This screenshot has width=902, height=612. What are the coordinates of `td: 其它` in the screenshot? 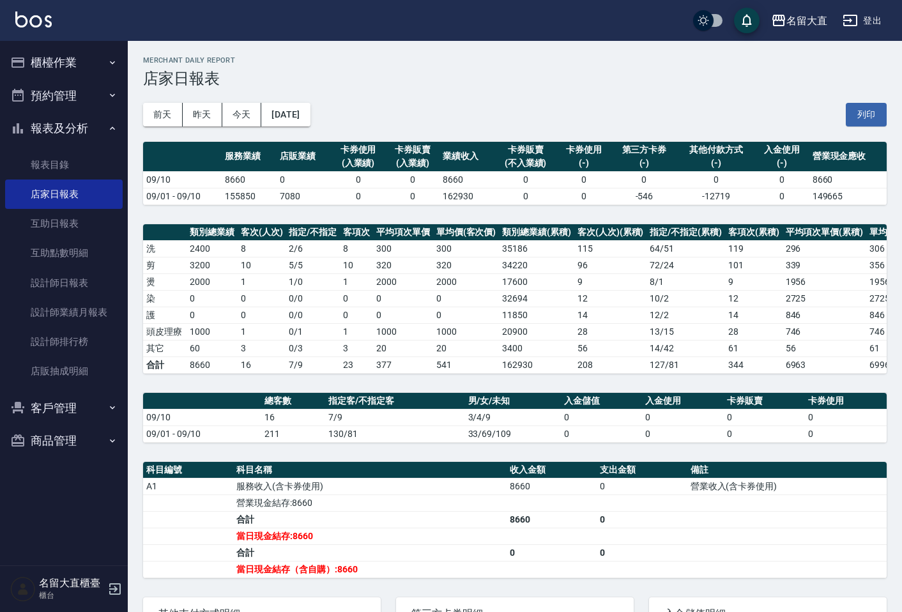 It's located at (165, 348).